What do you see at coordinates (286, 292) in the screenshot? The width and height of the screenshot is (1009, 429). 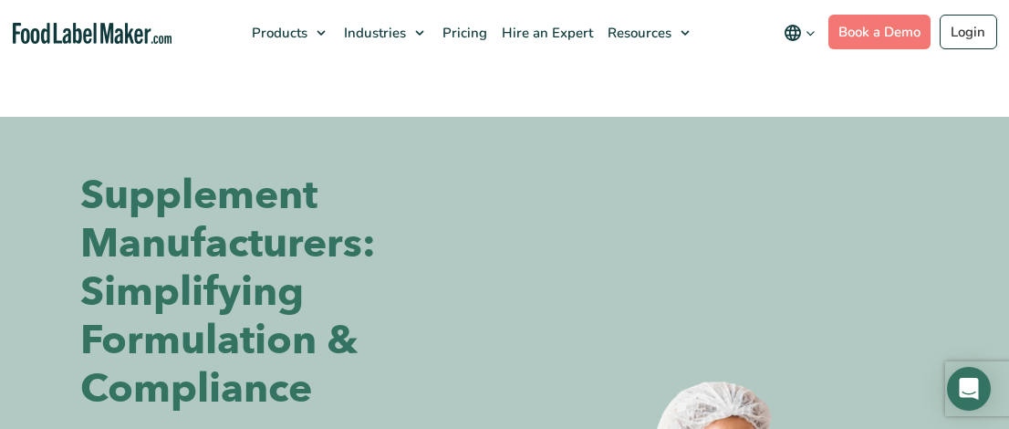 I see `h1: Supplement Manufacturers: Simplifying Formulation & Compliance` at bounding box center [286, 292].